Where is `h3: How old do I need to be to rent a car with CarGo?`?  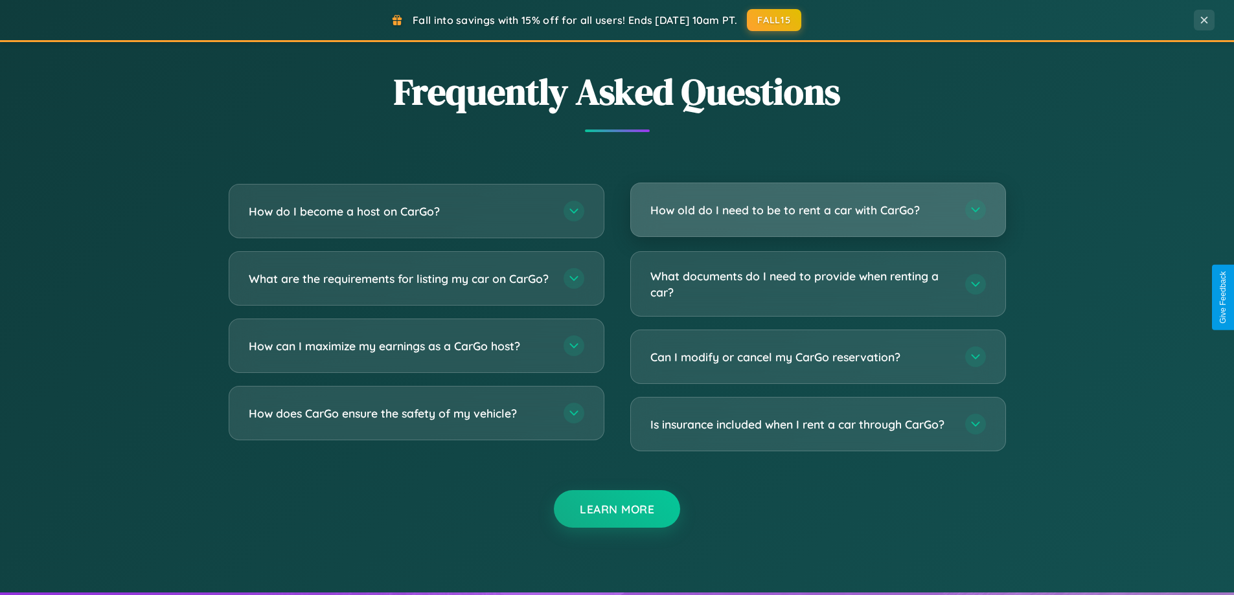 h3: How old do I need to be to rent a car with CarGo? is located at coordinates (801, 210).